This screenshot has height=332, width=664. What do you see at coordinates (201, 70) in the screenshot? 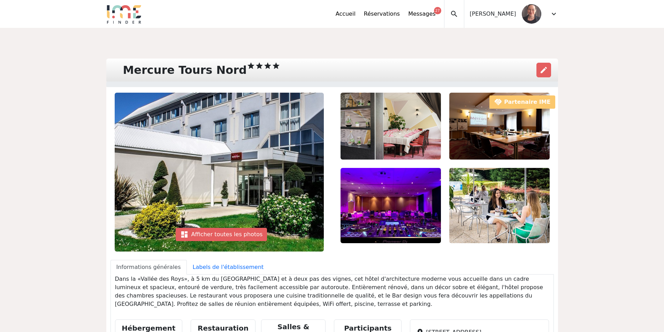
I see `div: Mercure Tours Nord` at bounding box center [201, 70].